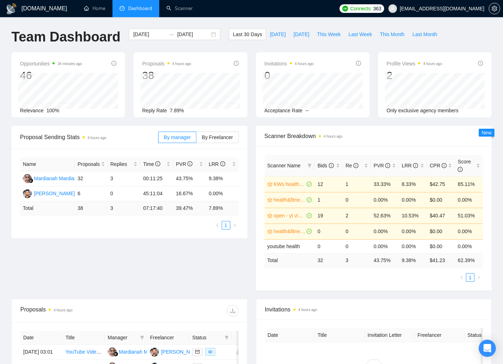 The height and width of the screenshot is (364, 503). Describe the element at coordinates (121, 164) in the screenshot. I see `span: Replies` at that location.